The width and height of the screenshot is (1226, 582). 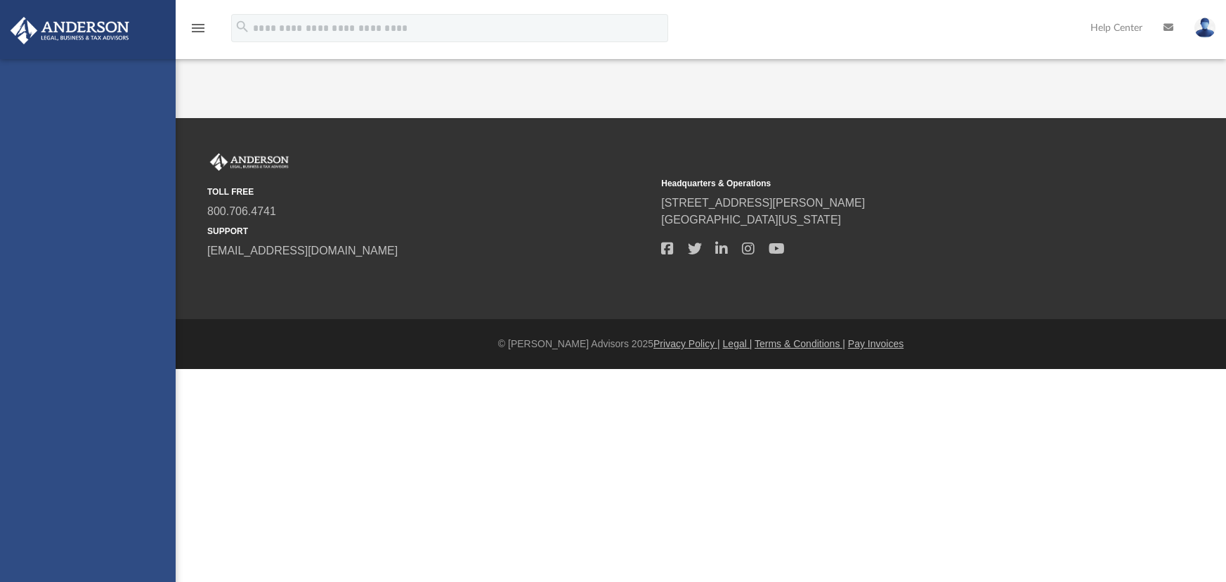 What do you see at coordinates (242, 27) in the screenshot?
I see `i: search` at bounding box center [242, 27].